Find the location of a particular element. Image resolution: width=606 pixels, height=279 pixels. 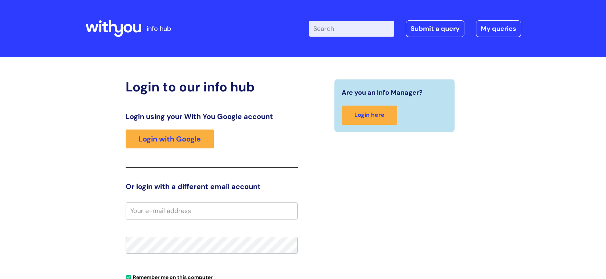

a: Submit a query is located at coordinates (435, 29).